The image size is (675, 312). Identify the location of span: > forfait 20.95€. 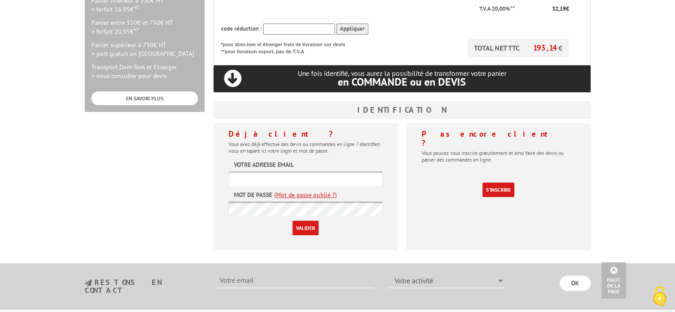
(115, 32).